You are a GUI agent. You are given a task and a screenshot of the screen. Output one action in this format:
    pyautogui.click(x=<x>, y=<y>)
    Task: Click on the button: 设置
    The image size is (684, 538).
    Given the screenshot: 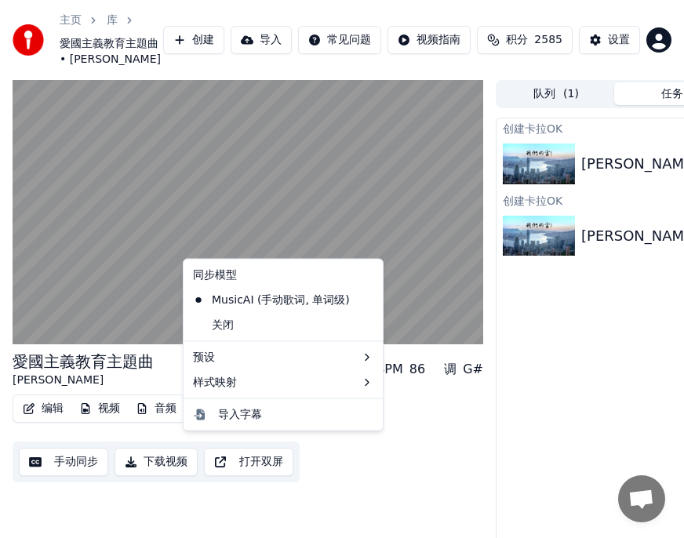 What is the action you would take?
    pyautogui.click(x=610, y=40)
    